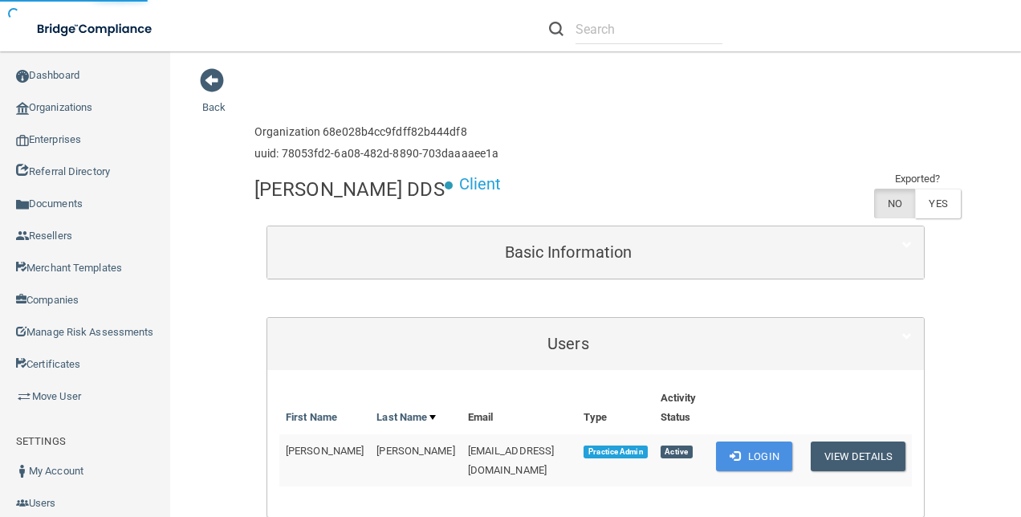 Image resolution: width=1021 pixels, height=517 pixels. I want to click on label: YES, so click(937, 203).